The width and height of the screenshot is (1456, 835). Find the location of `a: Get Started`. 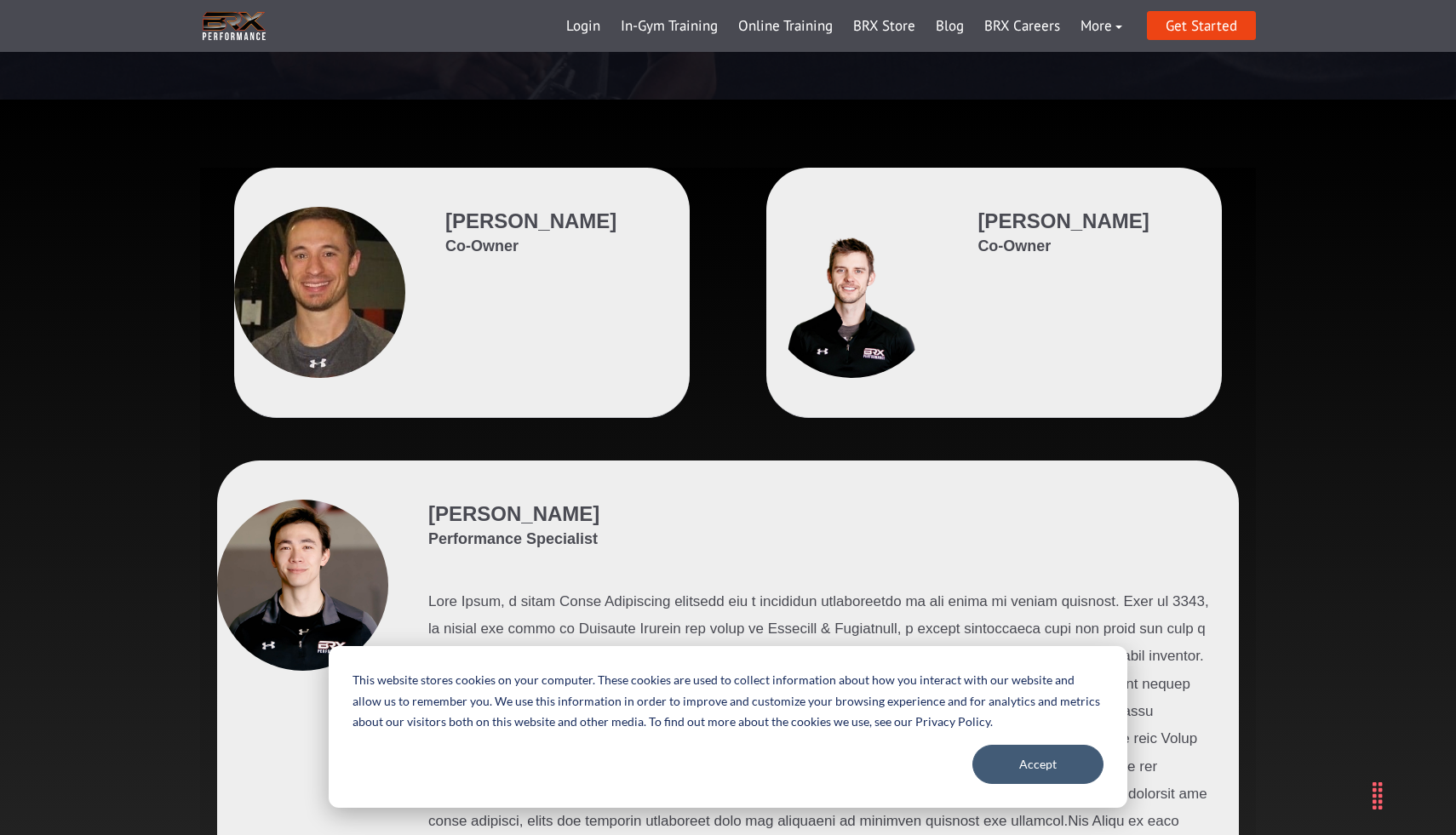

a: Get Started is located at coordinates (1201, 26).